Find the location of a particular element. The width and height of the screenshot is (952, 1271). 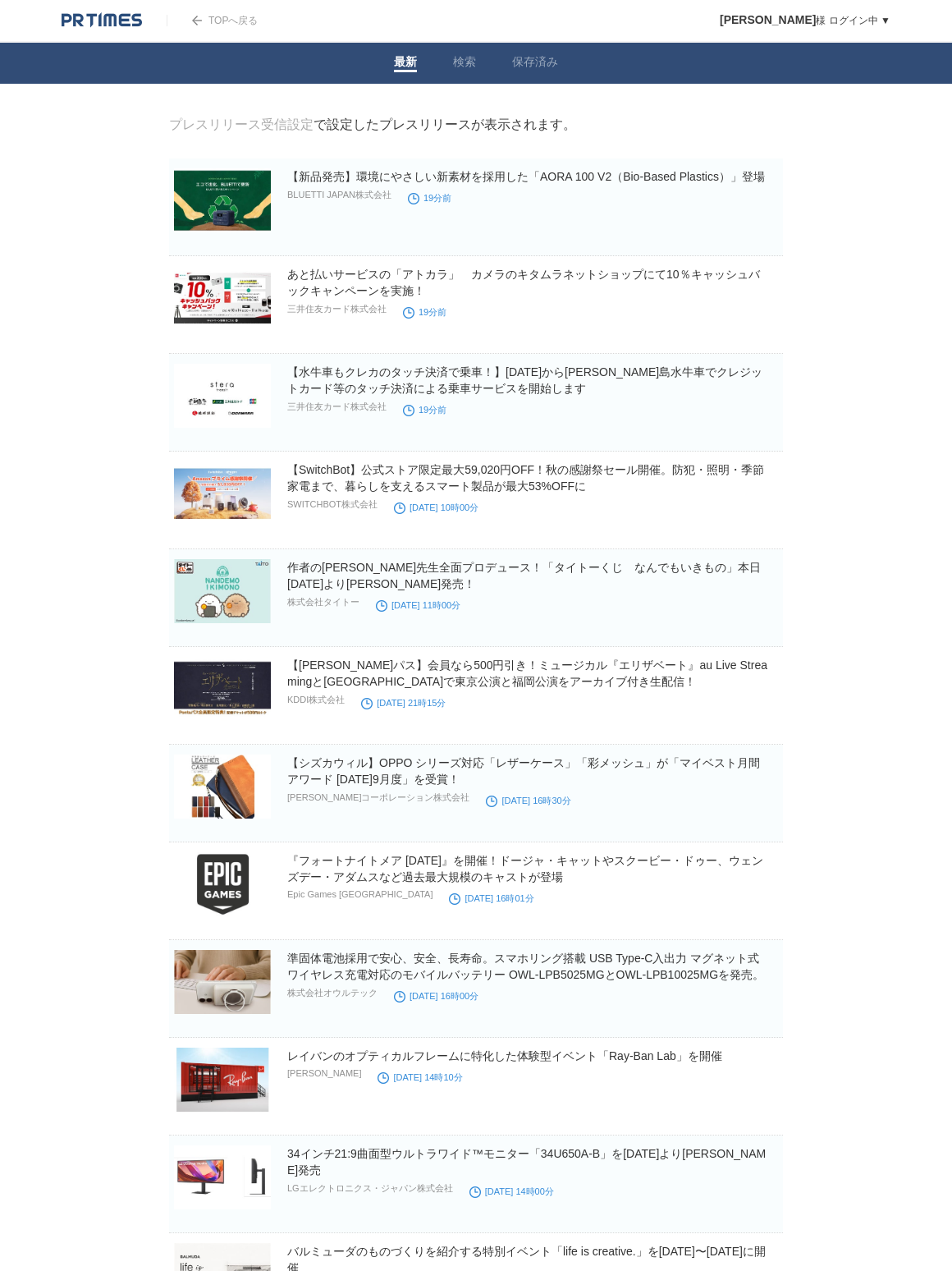

a: レイバンのオプティカルフレームに特化した体験型イベント「Ray-Ban Lab」を開催 is located at coordinates (505, 1056).